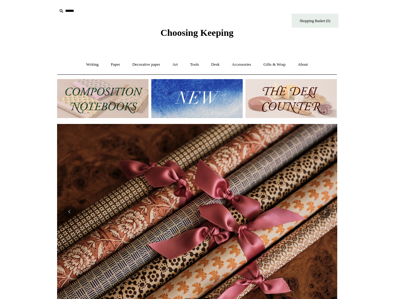  Describe the element at coordinates (215, 65) in the screenshot. I see `a: Desk` at that location.